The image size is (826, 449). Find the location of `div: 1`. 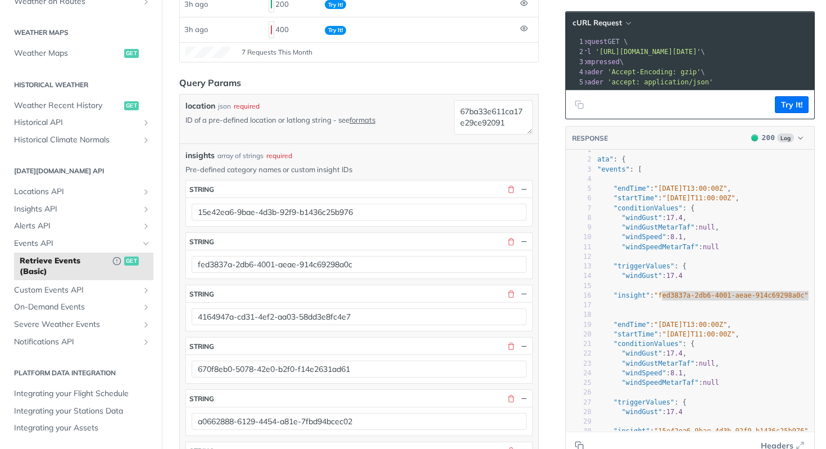

div: 1 is located at coordinates (576, 42).